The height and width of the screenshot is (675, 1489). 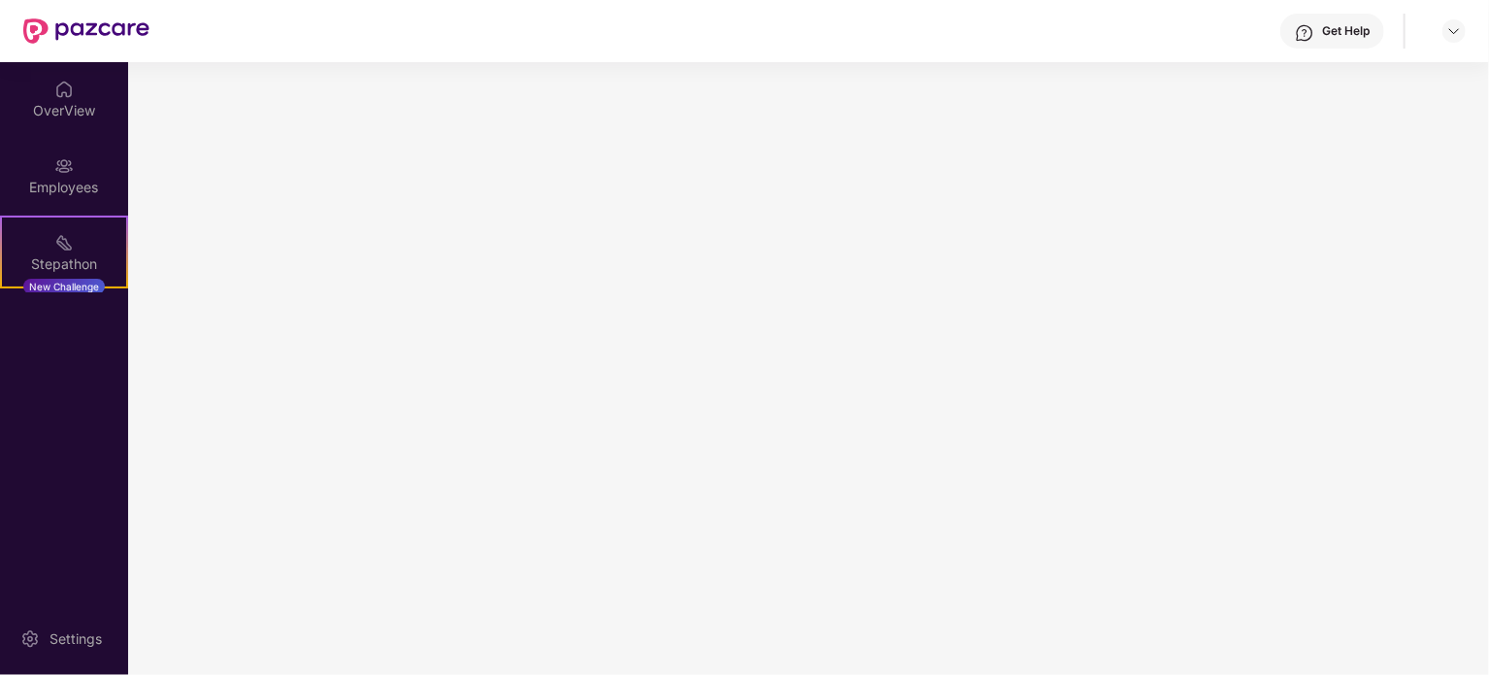 What do you see at coordinates (1454, 31) in the screenshot?
I see `img: svg+xml;base64,PHN2ZyBpZD0iRHJvcGRvd24tMzJ4MzIiIHhtbG5zPSJodHRwOi8vd3d3LnczLm9yZy8yMDAwL3N2ZyIgd2...` at bounding box center [1454, 31].